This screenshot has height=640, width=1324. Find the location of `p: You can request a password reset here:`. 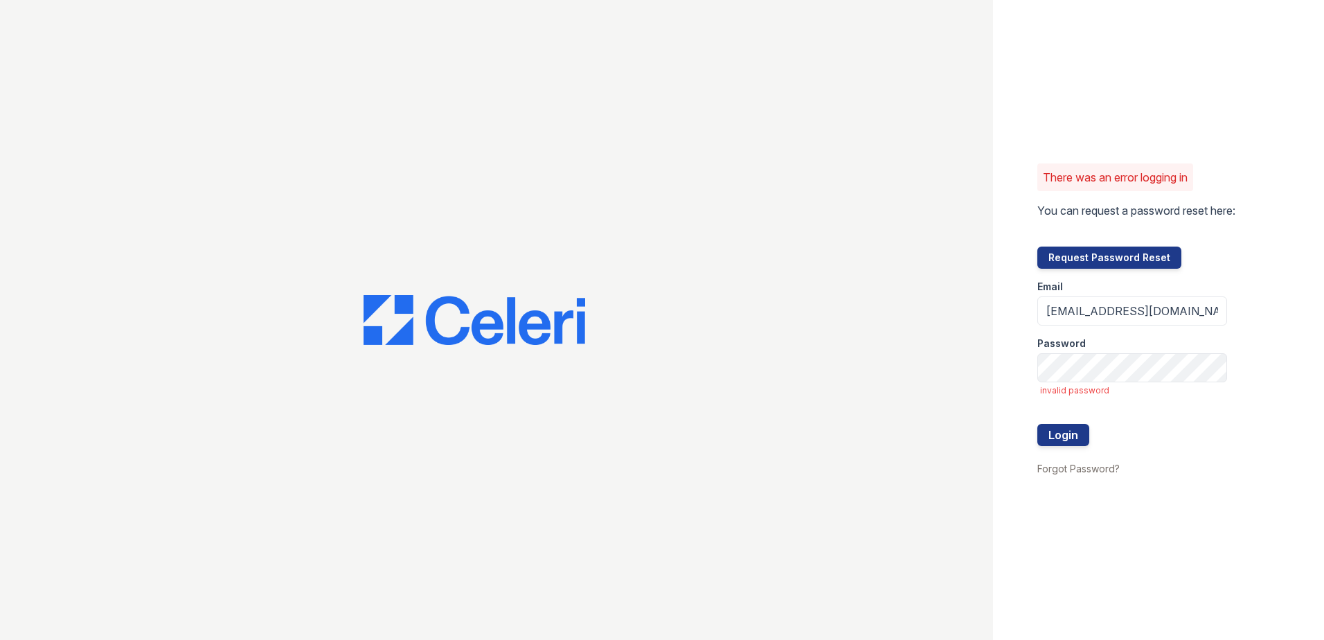

p: You can request a password reset here: is located at coordinates (1136, 211).